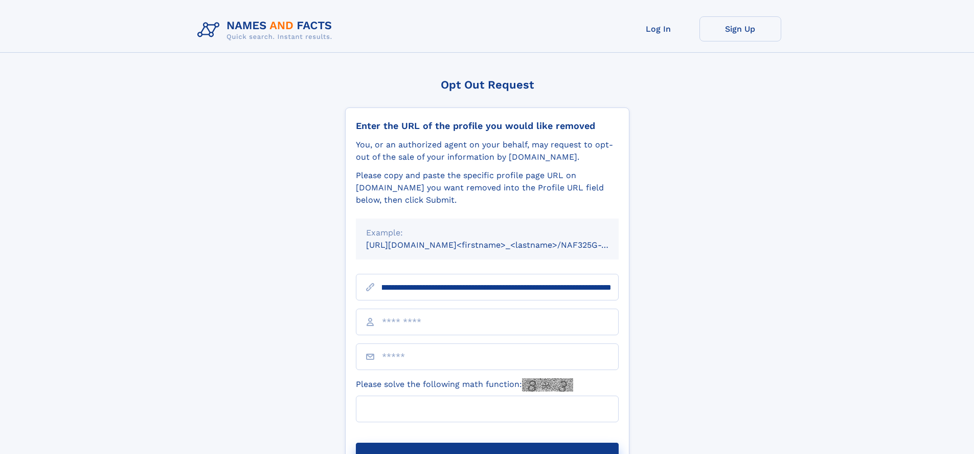 The image size is (974, 454). What do you see at coordinates (267, 30) in the screenshot?
I see `img: Logo Names and Facts` at bounding box center [267, 30].